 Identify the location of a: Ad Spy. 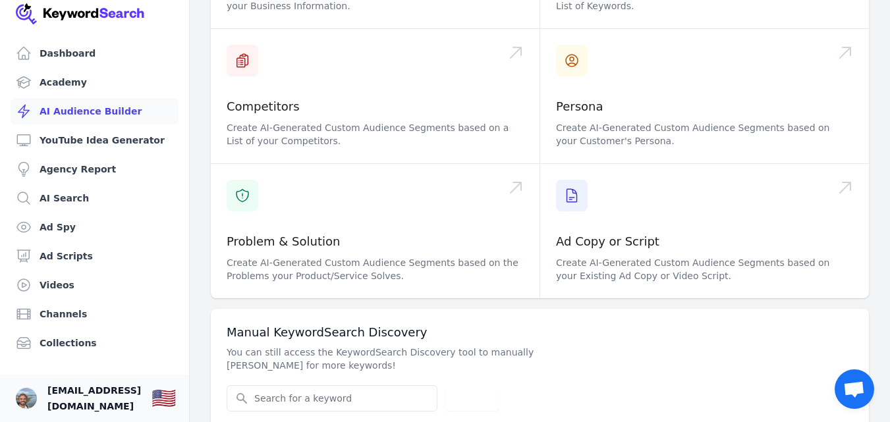
(94, 227).